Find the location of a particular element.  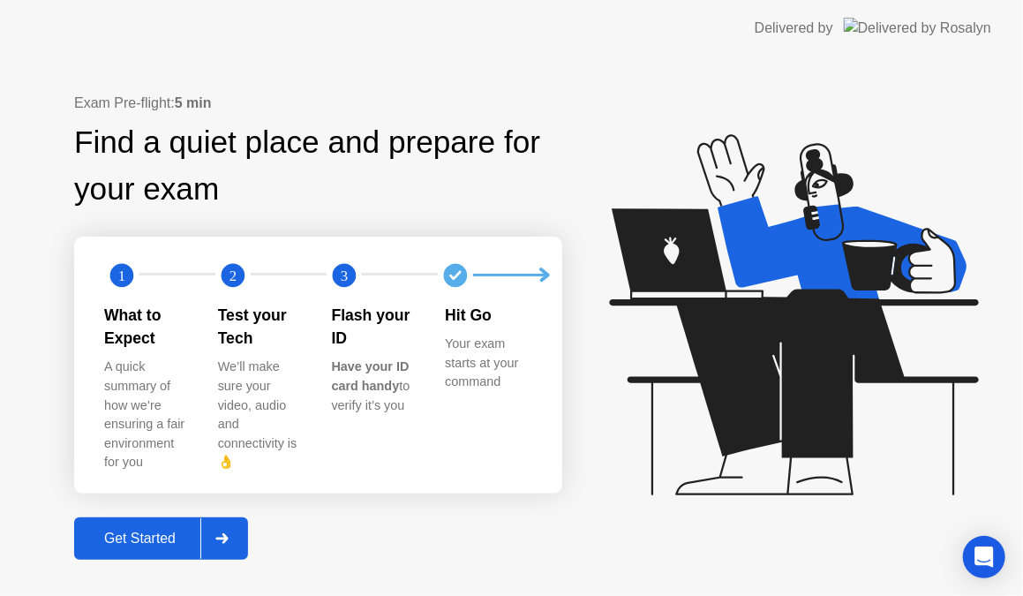

img: Delivered by Rosalyn is located at coordinates (917, 27).